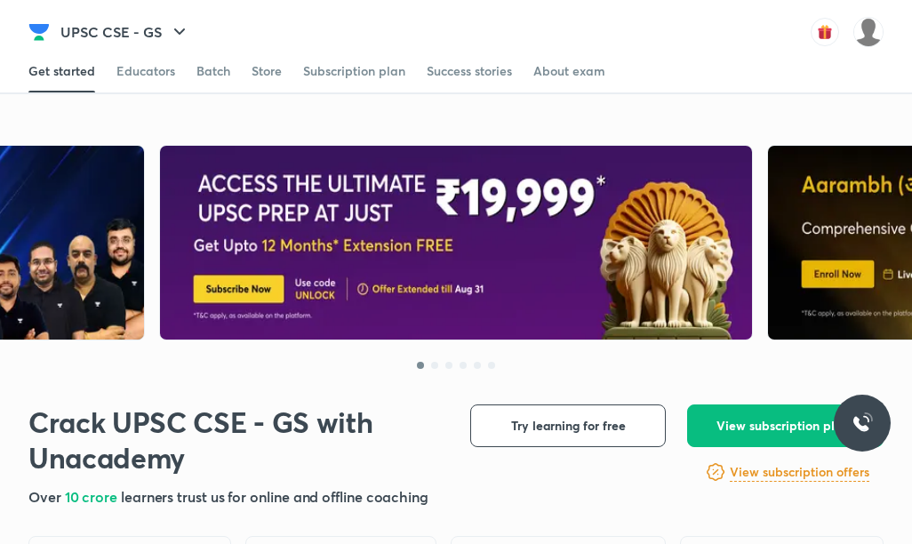 The height and width of the screenshot is (544, 912). What do you see at coordinates (785, 426) in the screenshot?
I see `span: View subscription plans` at bounding box center [785, 426].